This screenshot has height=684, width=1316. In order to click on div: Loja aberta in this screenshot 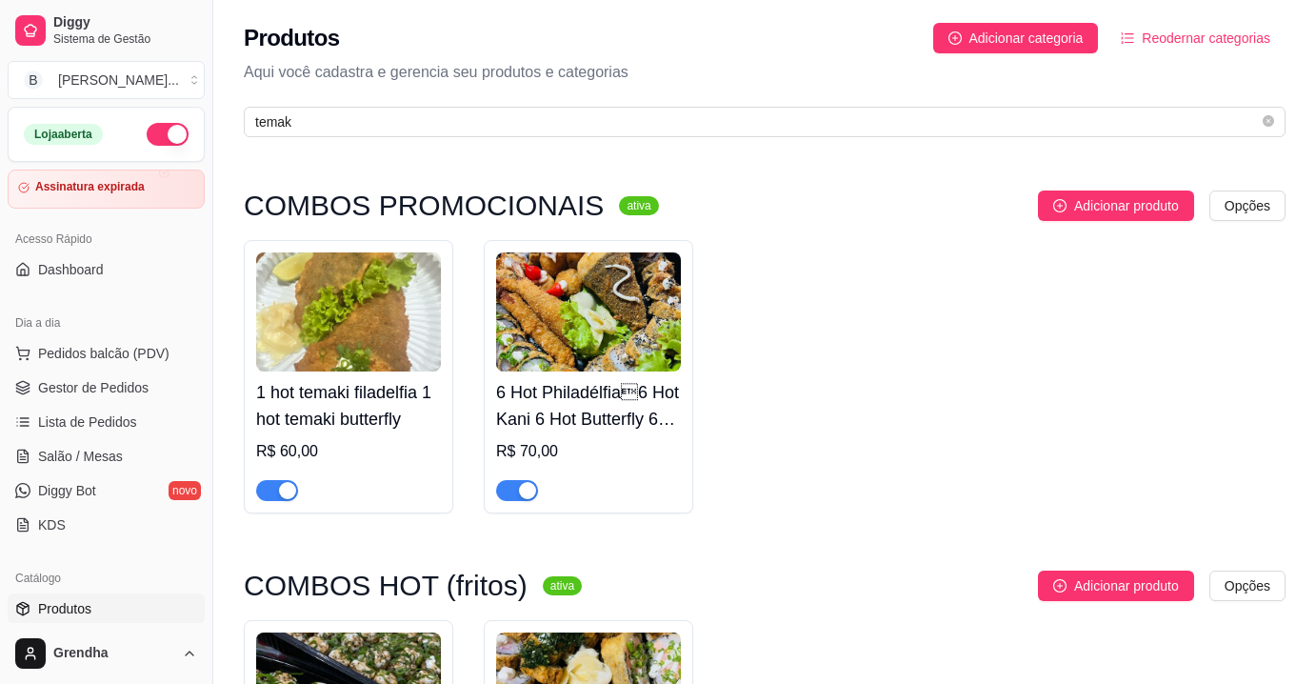, I will do `click(63, 134)`.